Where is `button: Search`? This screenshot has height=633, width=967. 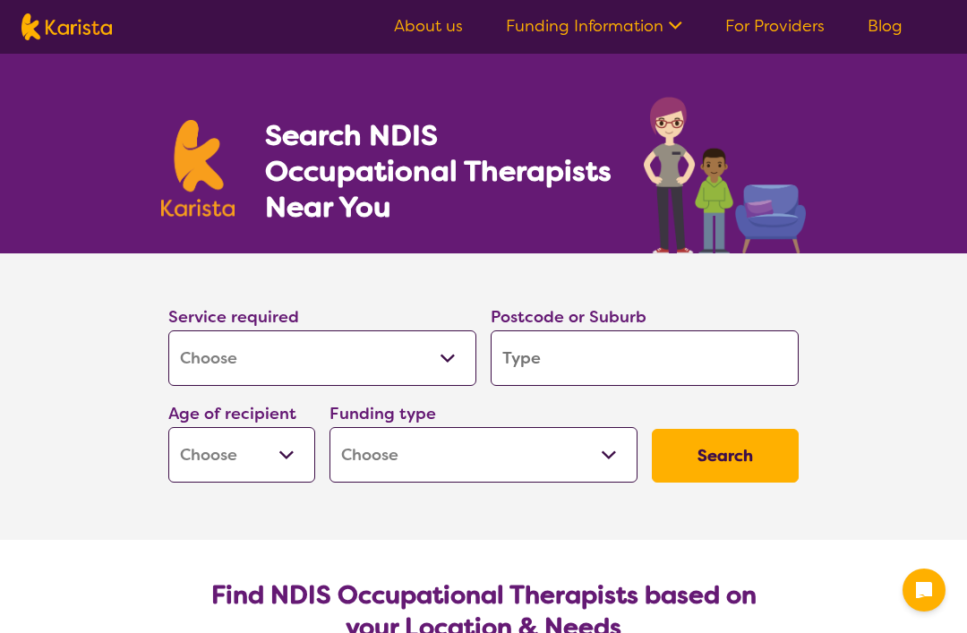 button: Search is located at coordinates (725, 456).